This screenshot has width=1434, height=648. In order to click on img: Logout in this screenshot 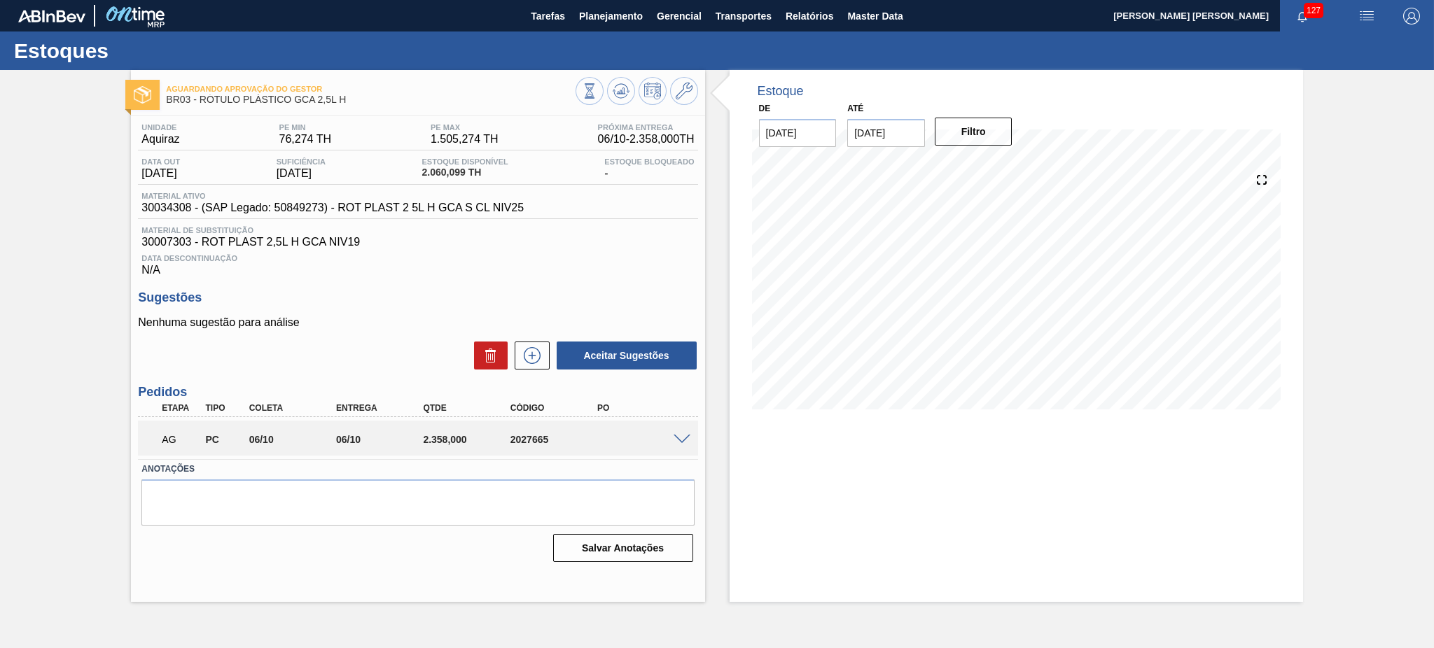, I will do `click(1411, 16)`.